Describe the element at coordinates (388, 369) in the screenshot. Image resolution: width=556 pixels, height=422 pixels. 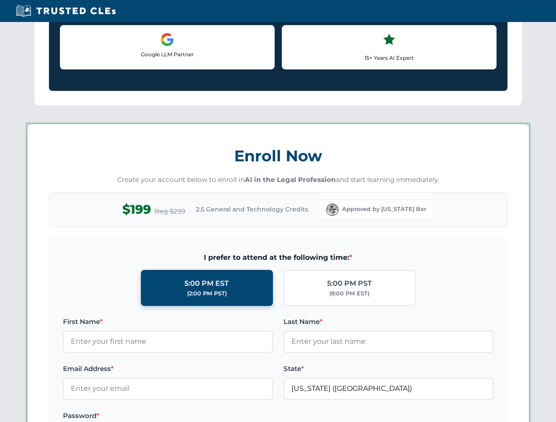
I see `label: State` at that location.